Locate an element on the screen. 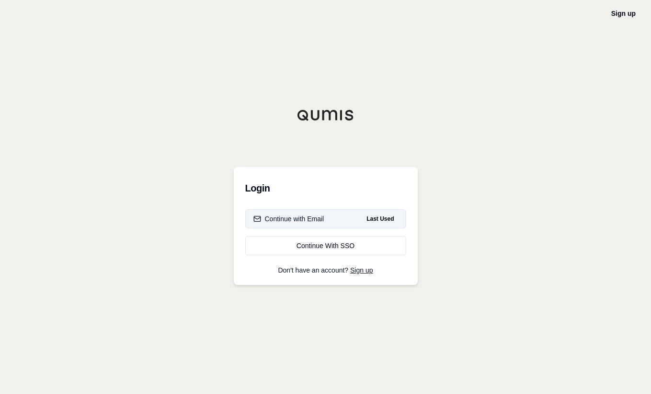  h3: Login is located at coordinates (326, 188).